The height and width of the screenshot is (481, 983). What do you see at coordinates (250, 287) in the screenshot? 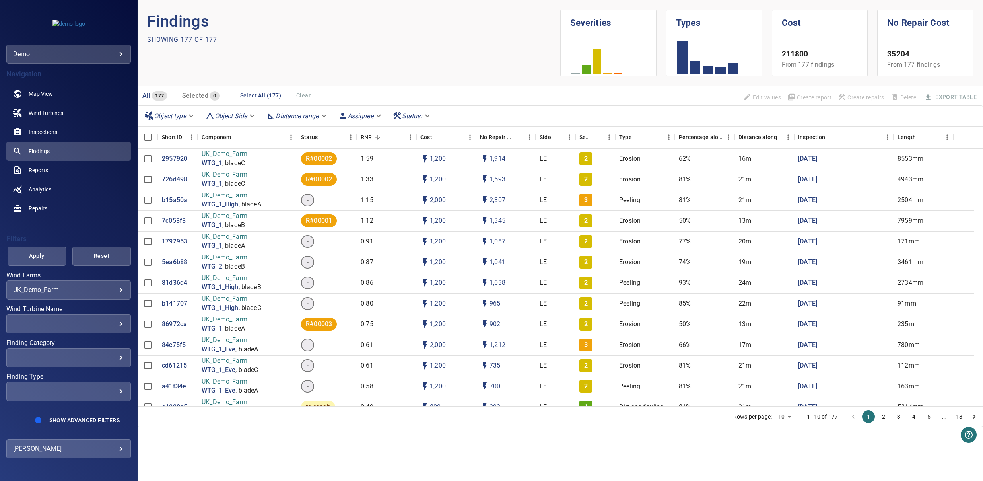
I see `p: , bladeB` at bounding box center [250, 287].